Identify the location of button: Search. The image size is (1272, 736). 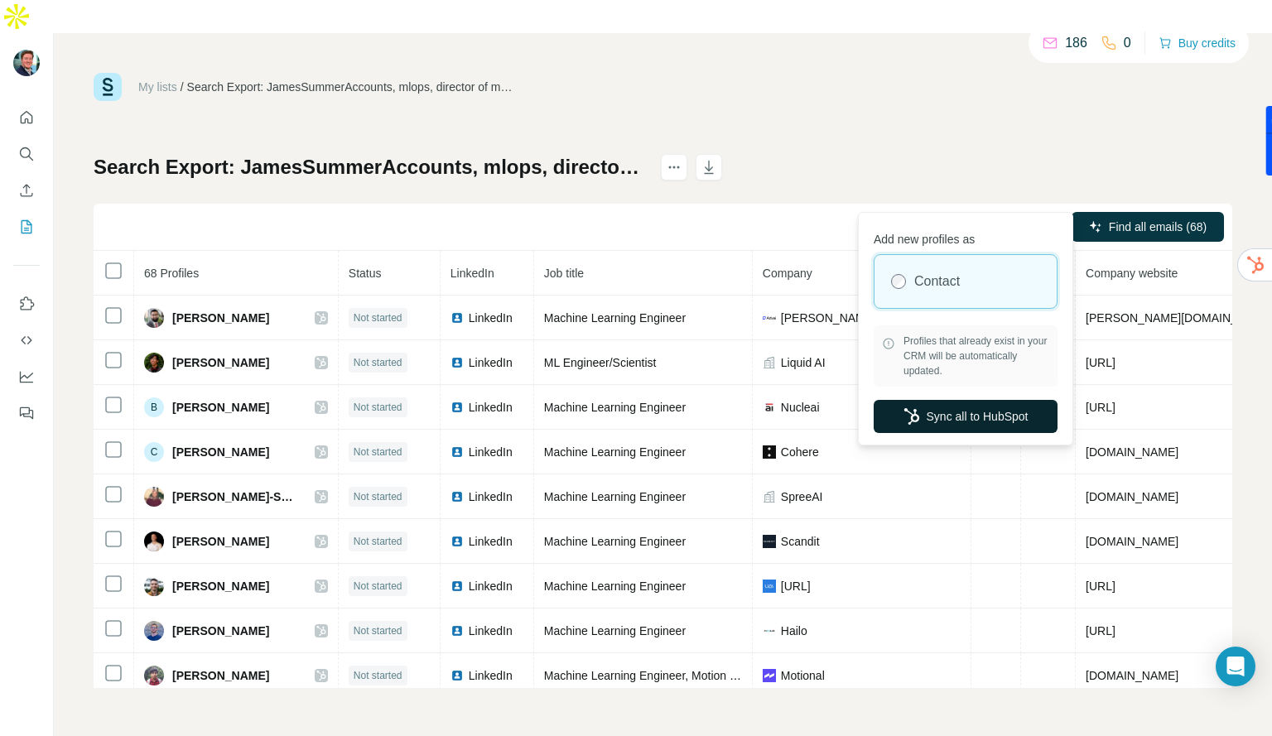
(27, 154).